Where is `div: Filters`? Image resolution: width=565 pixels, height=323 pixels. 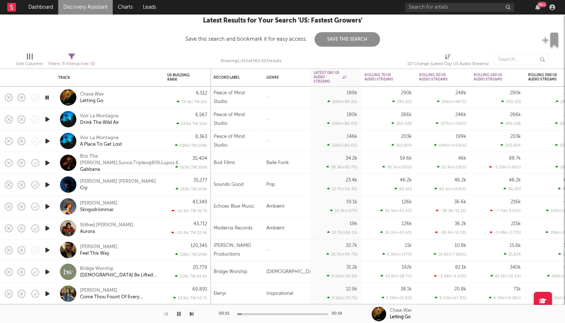
div: Filters is located at coordinates (72, 64).